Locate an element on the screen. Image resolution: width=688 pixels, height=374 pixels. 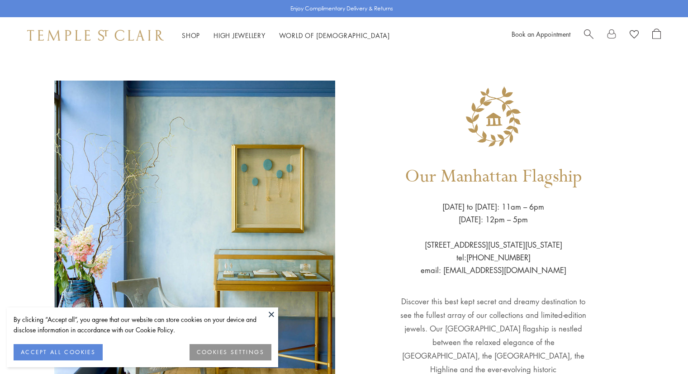
h1: Our Manhattan Flagship is located at coordinates (494, 176).